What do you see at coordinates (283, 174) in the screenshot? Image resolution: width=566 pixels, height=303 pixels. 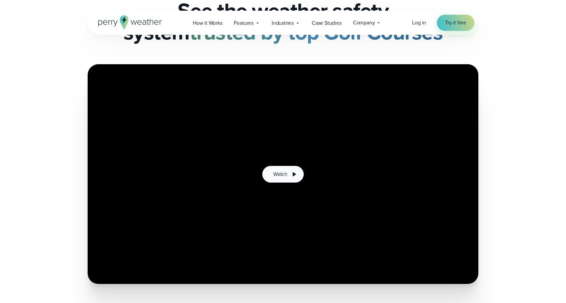 I see `button: Watch` at bounding box center [283, 174].